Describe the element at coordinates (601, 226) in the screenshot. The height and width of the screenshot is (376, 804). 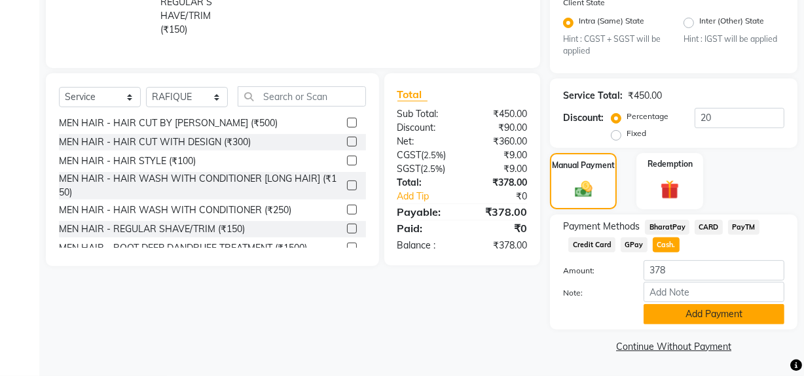
I see `span: Payment Methods` at that location.